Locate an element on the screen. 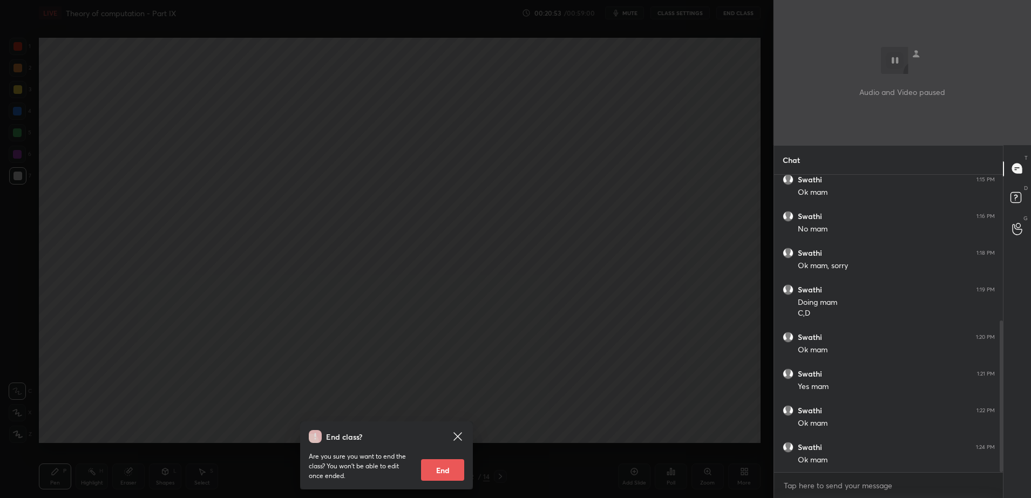 This screenshot has height=498, width=1031. p: Audio and Video paused is located at coordinates (902, 92).